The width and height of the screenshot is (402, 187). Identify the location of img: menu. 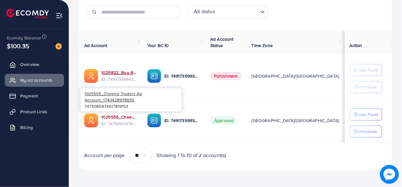
(59, 15).